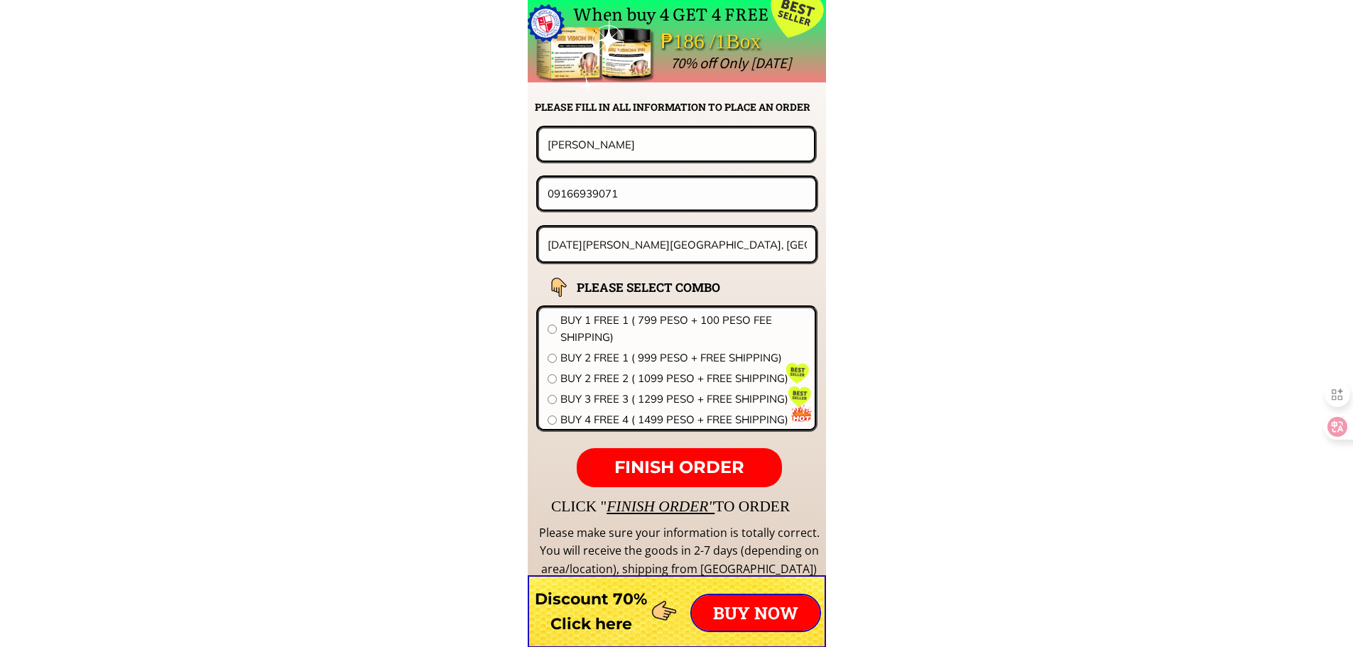 This screenshot has height=647, width=1353. Describe the element at coordinates (731, 41) in the screenshot. I see `div: ₱186 /1Box` at that location.